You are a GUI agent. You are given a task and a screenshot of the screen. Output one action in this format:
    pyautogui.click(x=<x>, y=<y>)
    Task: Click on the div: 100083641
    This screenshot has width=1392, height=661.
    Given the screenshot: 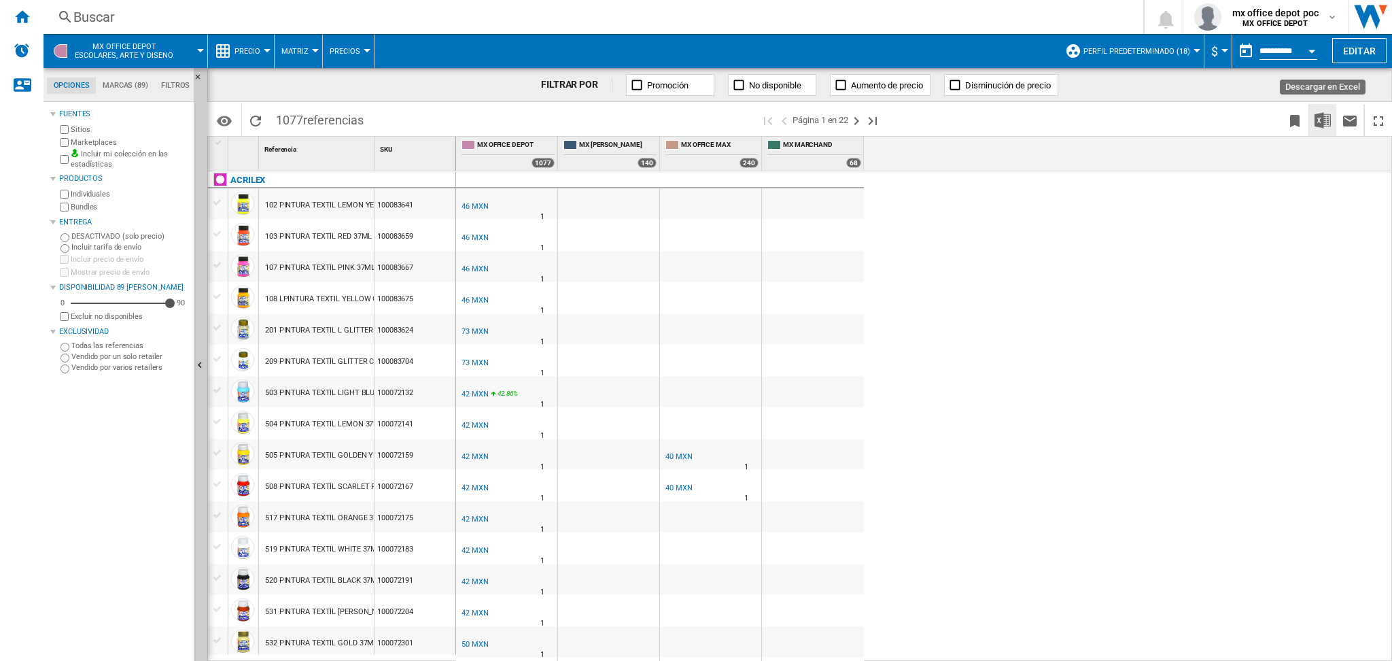 What is the action you would take?
    pyautogui.click(x=415, y=204)
    